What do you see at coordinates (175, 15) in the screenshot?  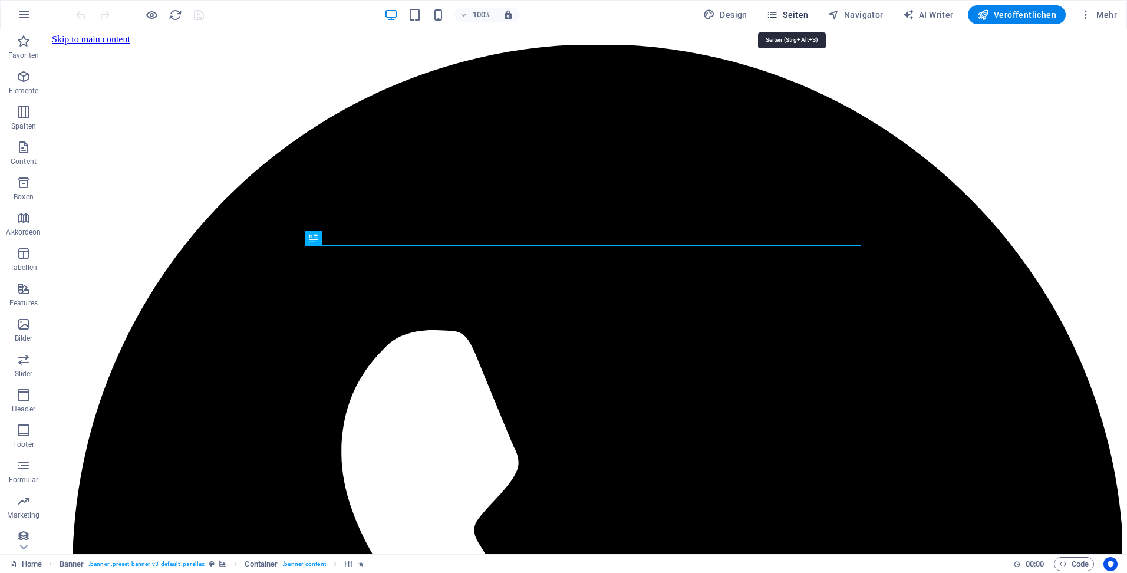 I see `button: reload` at bounding box center [175, 15].